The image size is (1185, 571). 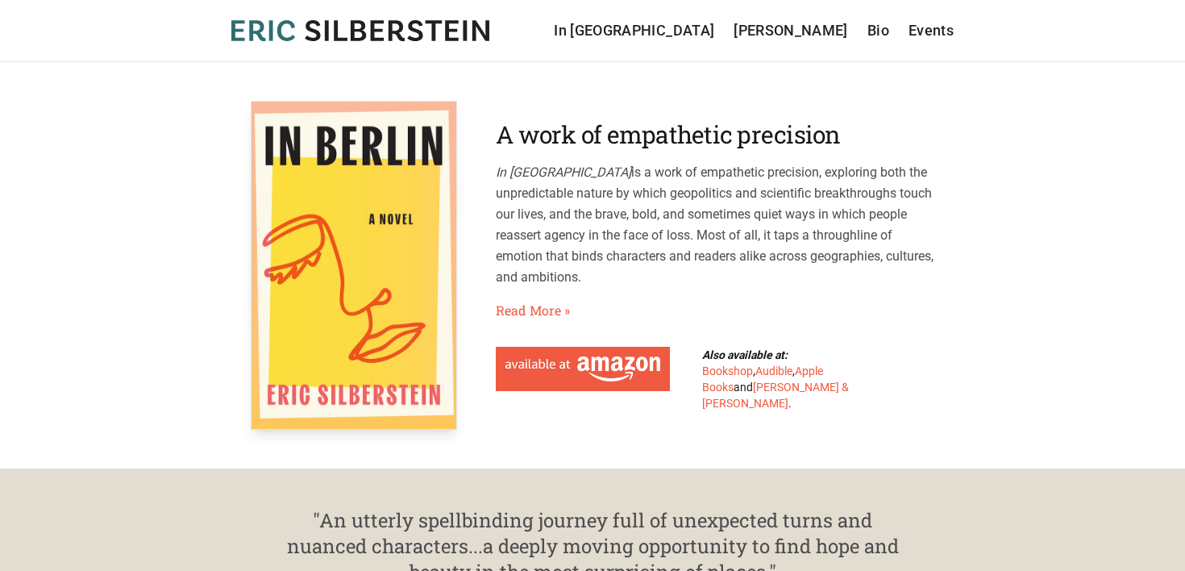 I want to click on a: Audible, so click(x=774, y=371).